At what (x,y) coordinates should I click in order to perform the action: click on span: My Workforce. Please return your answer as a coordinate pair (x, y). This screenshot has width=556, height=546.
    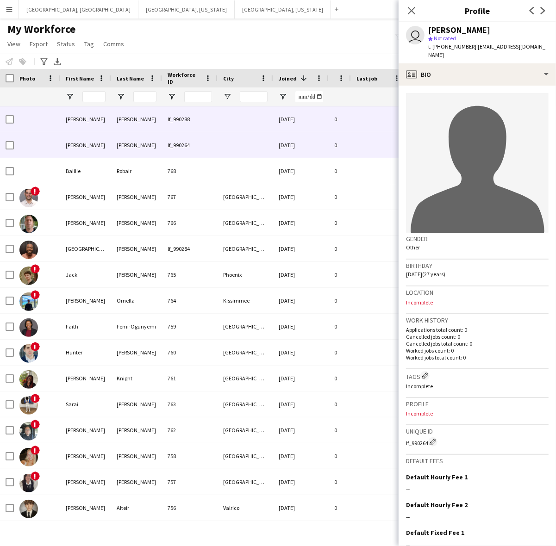
    Looking at the image, I should click on (41, 29).